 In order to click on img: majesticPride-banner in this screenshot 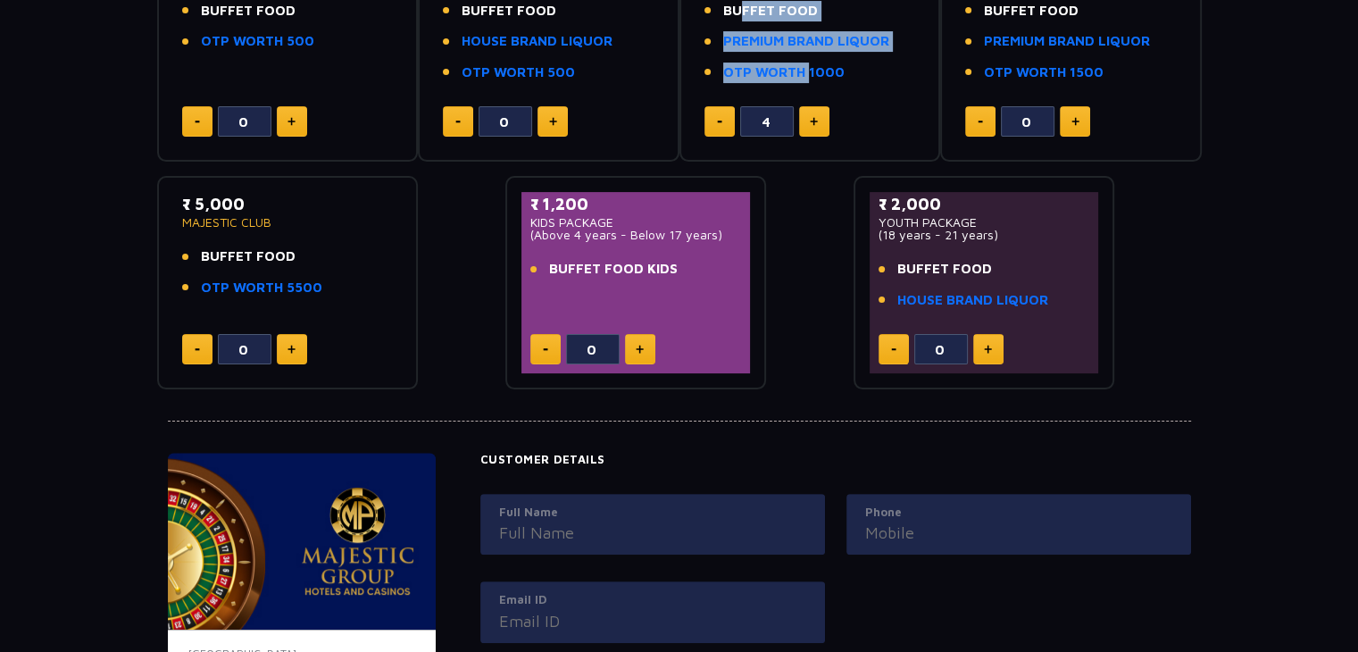, I will do `click(302, 541)`.